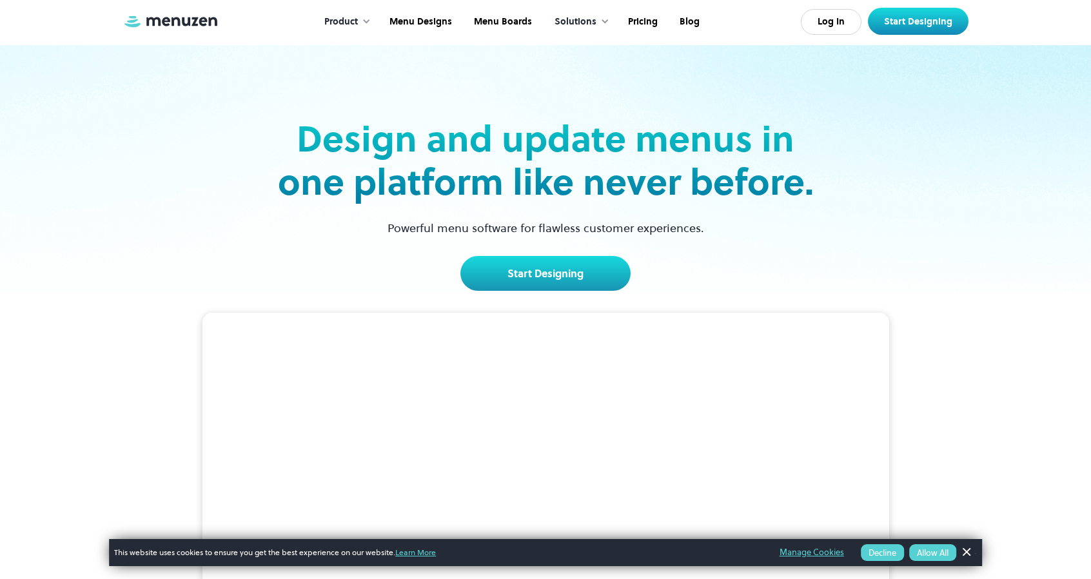  Describe the element at coordinates (882, 552) in the screenshot. I see `button: Decline` at that location.